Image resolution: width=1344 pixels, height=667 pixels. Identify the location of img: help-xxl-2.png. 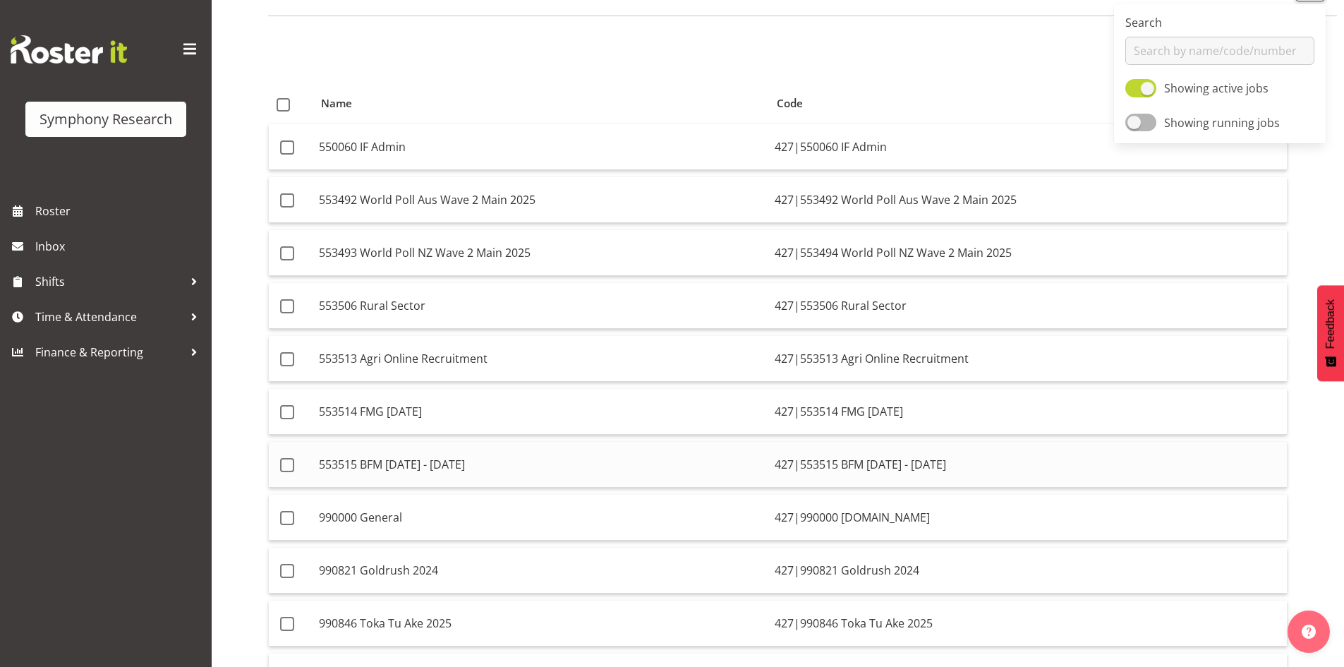
(1309, 632).